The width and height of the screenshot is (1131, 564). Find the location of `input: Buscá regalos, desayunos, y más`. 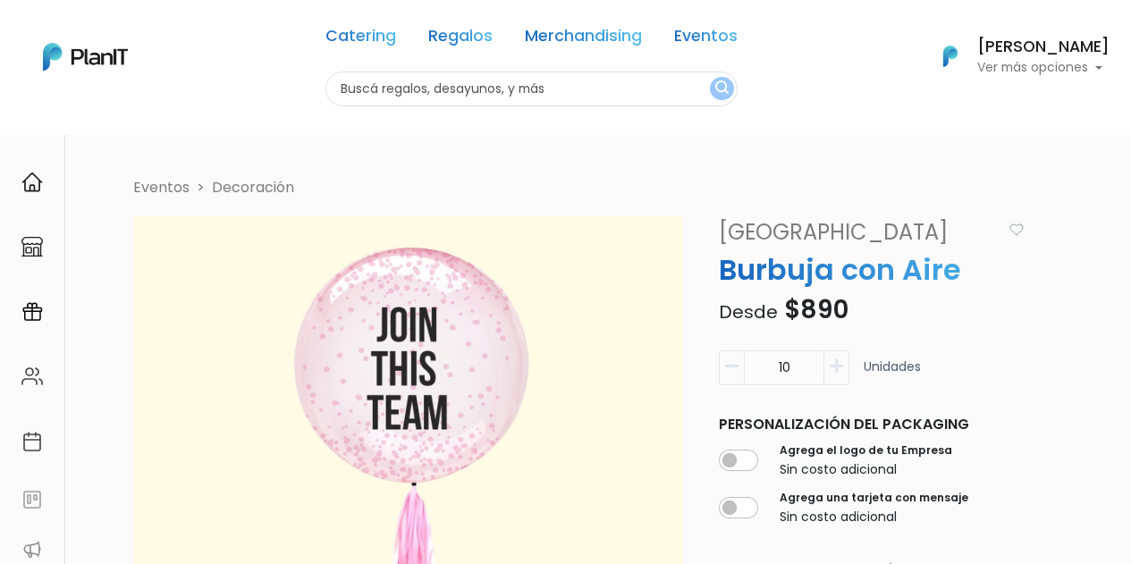

input: Buscá regalos, desayunos, y más is located at coordinates (531, 88).